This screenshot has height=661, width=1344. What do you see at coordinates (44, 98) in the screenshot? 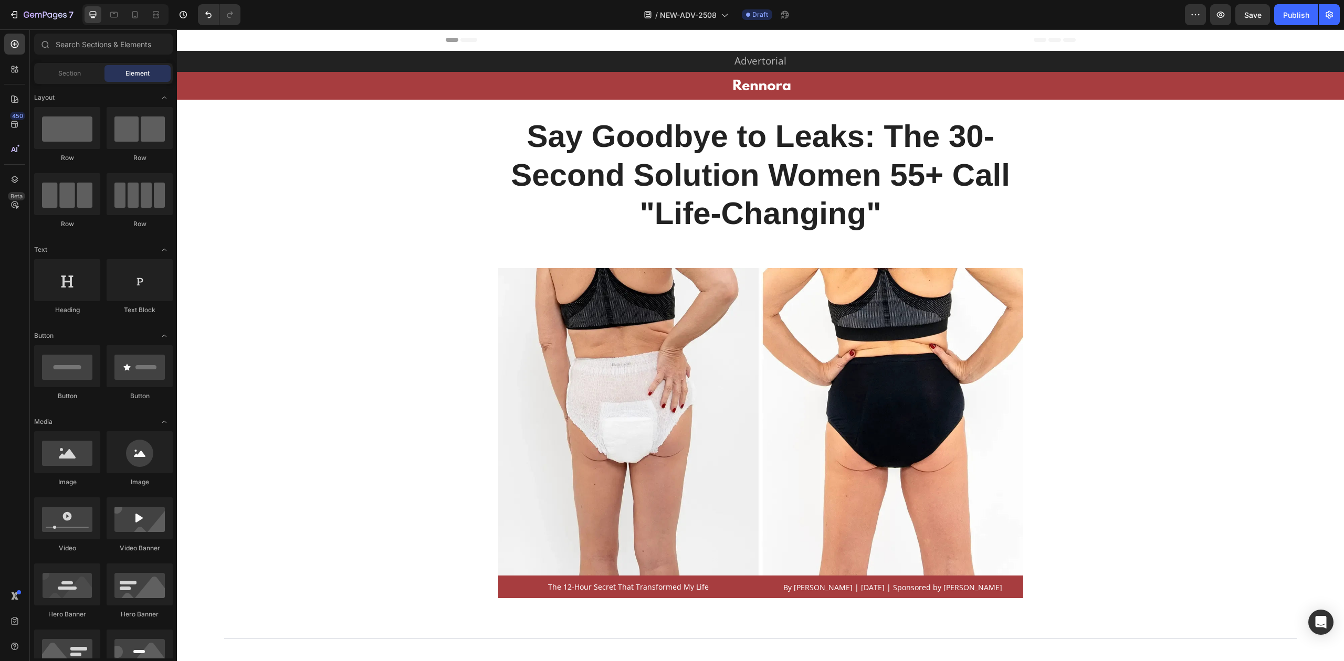
I see `span: Layout` at bounding box center [44, 98].